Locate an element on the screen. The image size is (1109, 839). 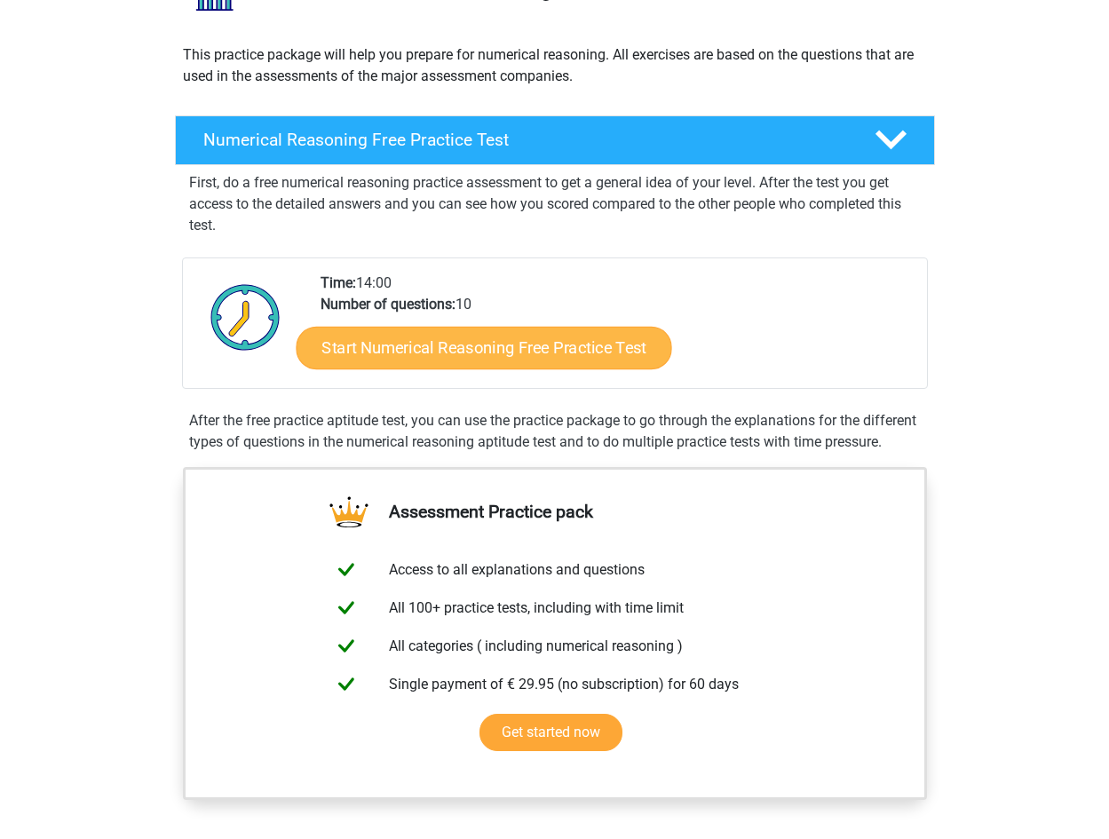
a: Get started now is located at coordinates (550, 732).